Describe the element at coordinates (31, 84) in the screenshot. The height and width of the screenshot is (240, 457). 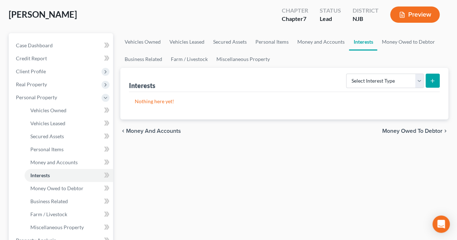
I see `span: Real Property` at that location.